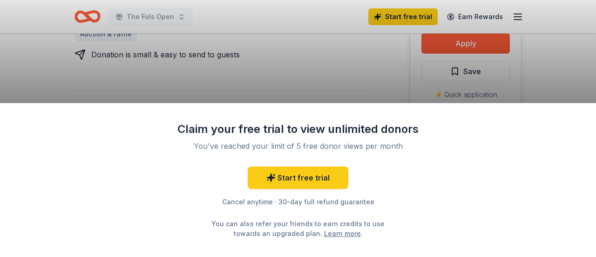 The height and width of the screenshot is (257, 596). What do you see at coordinates (298, 177) in the screenshot?
I see `a: Start free trial` at bounding box center [298, 177].